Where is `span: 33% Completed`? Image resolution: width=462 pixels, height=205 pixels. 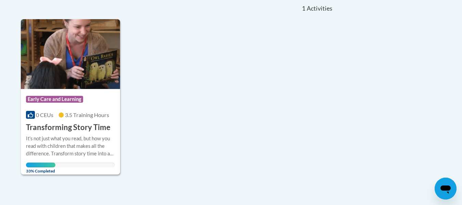
span: 33% Completed is located at coordinates (41, 168).